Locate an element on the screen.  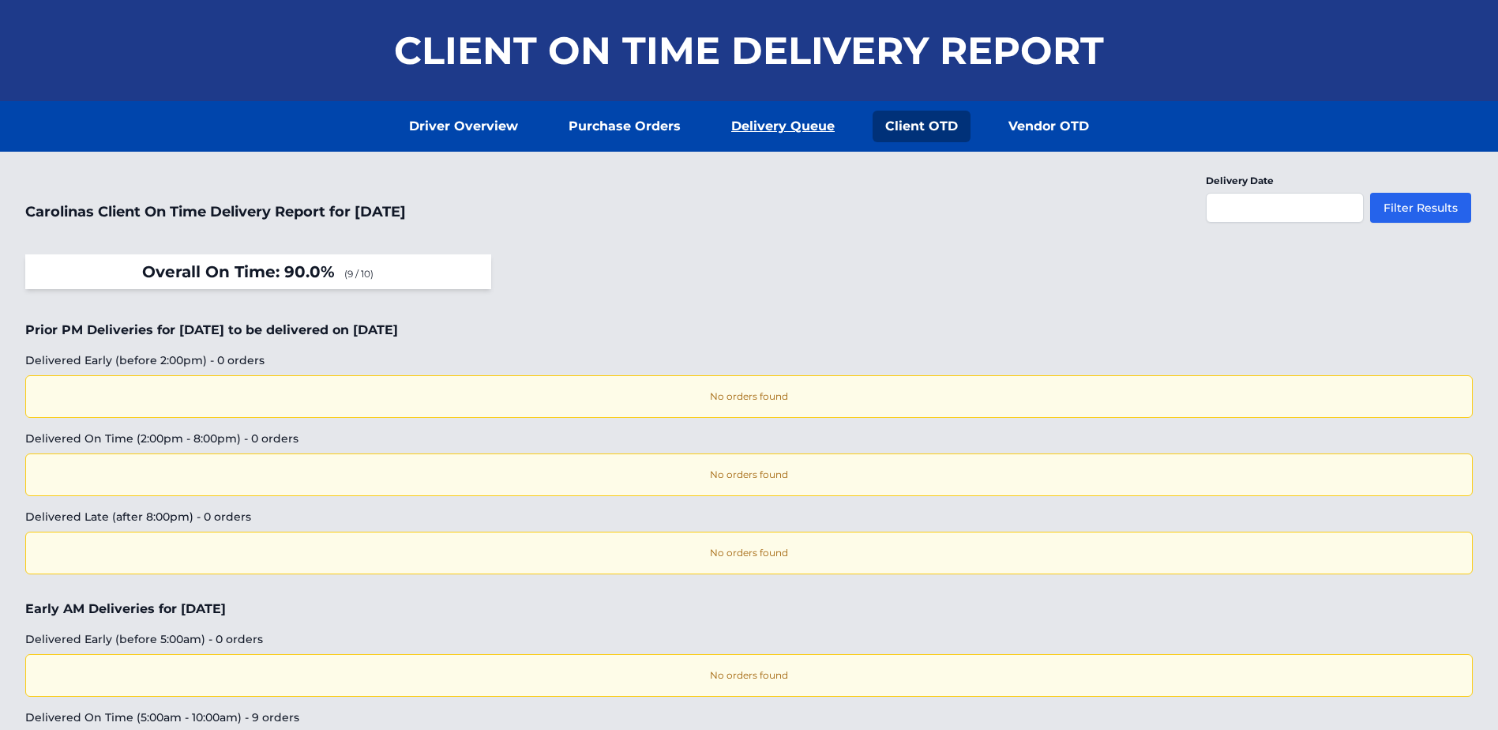
h3: Delivered Early (before 5:00am) - 0 orders is located at coordinates (749, 639).